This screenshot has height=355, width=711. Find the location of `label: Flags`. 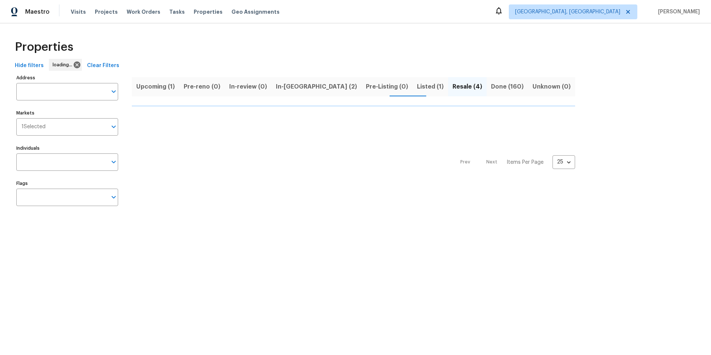

label: Flags is located at coordinates (67, 183).